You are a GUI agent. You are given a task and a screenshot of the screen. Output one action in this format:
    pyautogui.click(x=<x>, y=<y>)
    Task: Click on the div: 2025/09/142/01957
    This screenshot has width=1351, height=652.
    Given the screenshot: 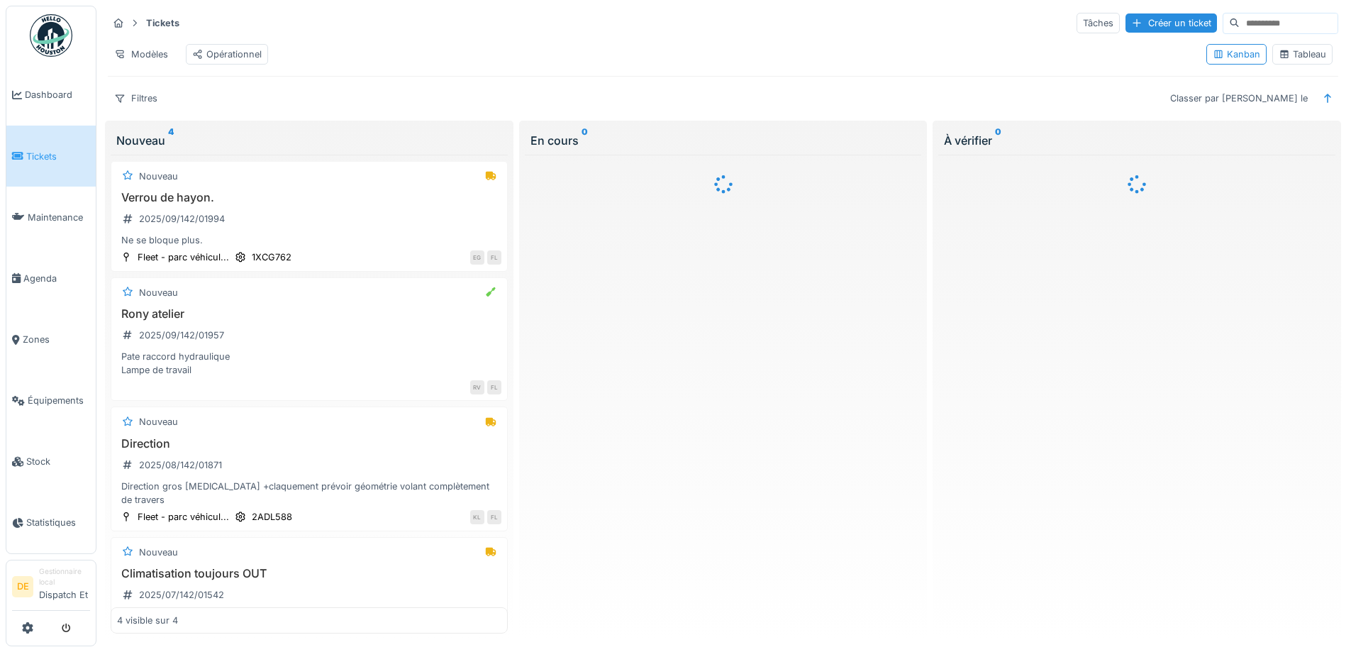 What is the action you would take?
    pyautogui.click(x=182, y=335)
    